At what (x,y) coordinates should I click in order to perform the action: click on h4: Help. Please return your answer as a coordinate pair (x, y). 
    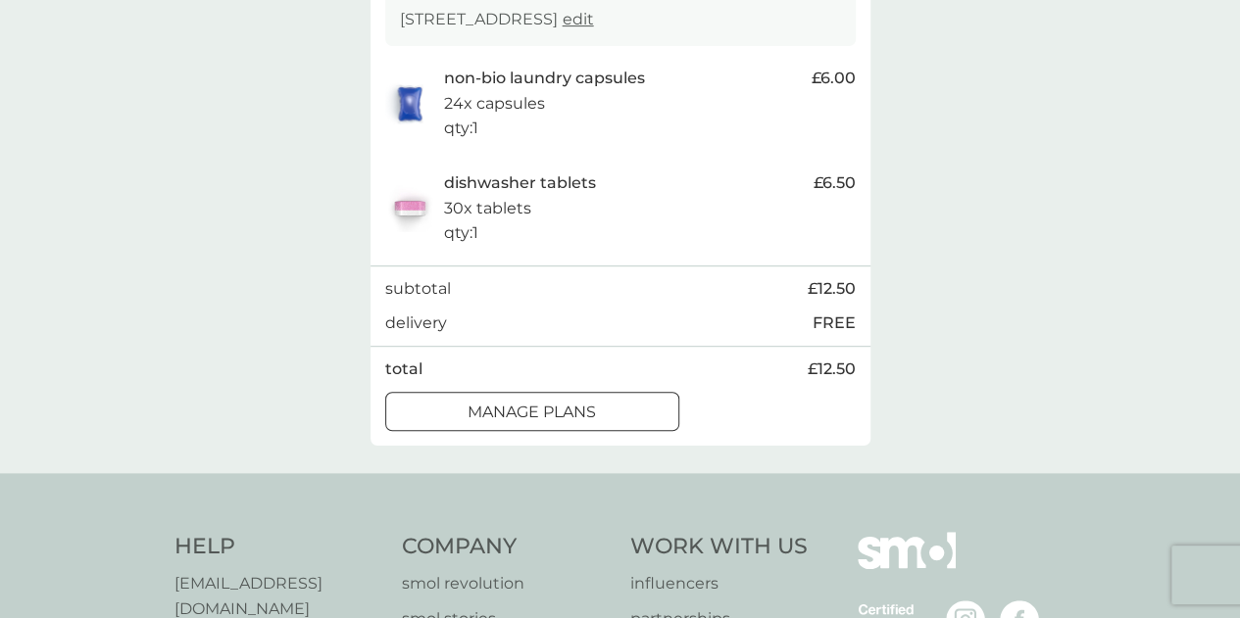
    Looking at the image, I should click on (278, 547).